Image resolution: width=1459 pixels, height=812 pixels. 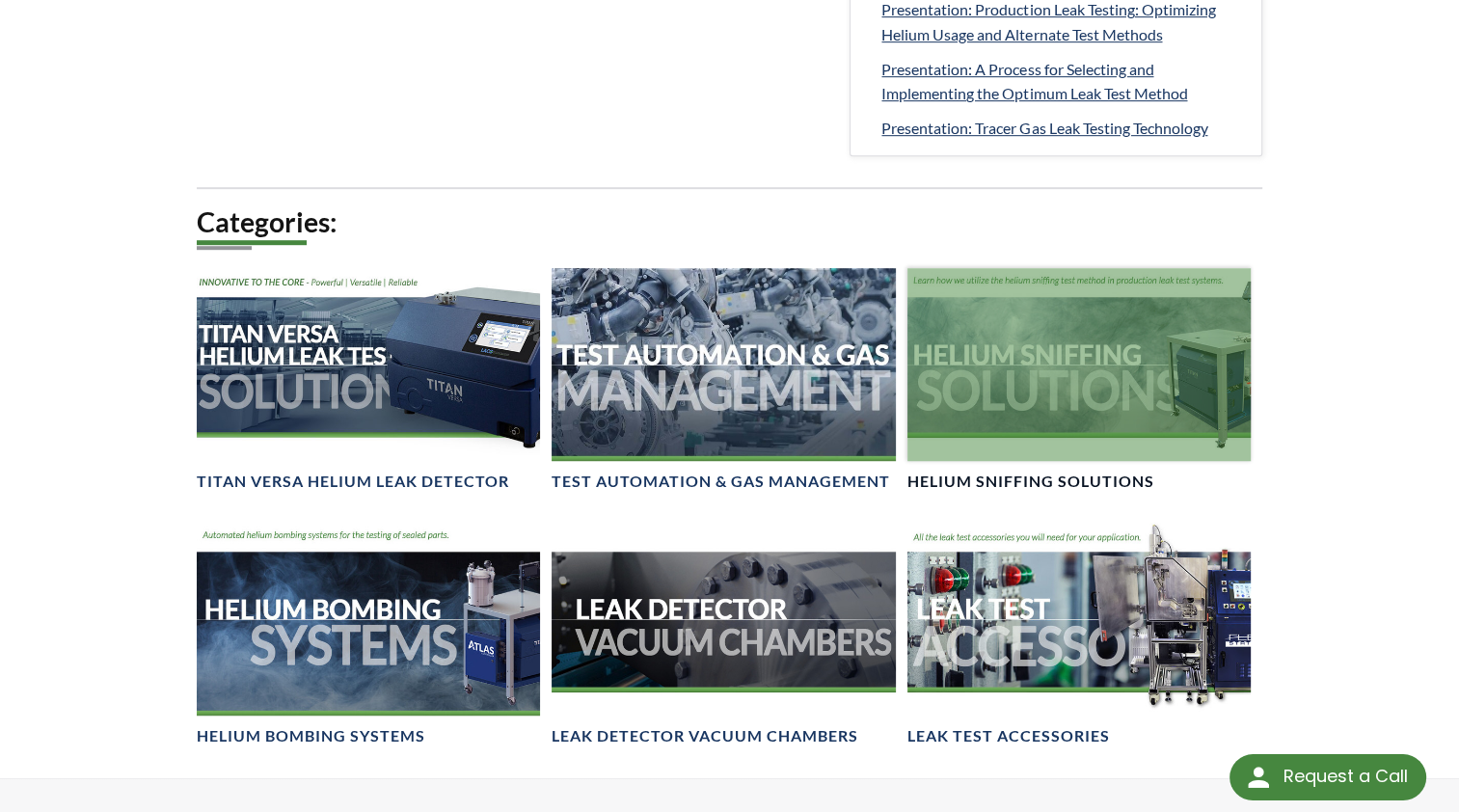 I want to click on a: Leak Test Vacuum Chambers headerLeak Detector Vacuum Chambers, so click(x=724, y=634).